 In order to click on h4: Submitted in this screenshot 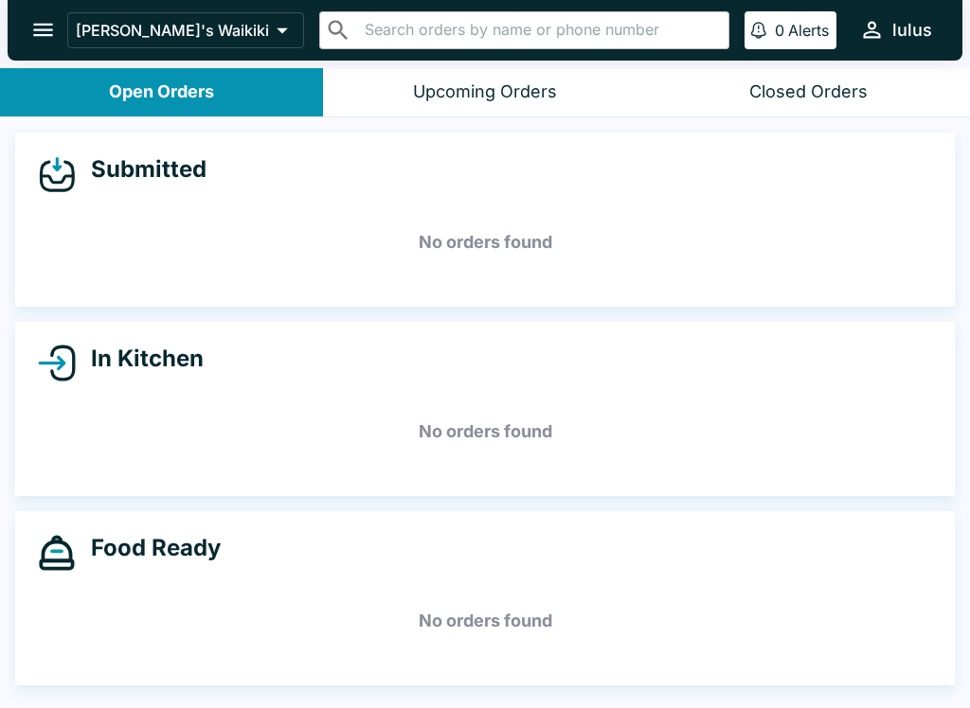, I will do `click(141, 169)`.